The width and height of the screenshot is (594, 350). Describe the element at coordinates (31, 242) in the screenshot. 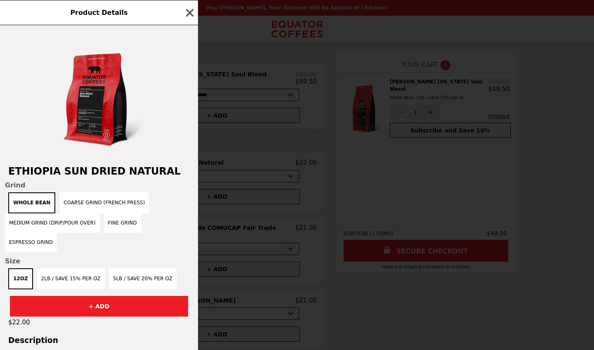

I see `button: Espresso Grind` at that location.